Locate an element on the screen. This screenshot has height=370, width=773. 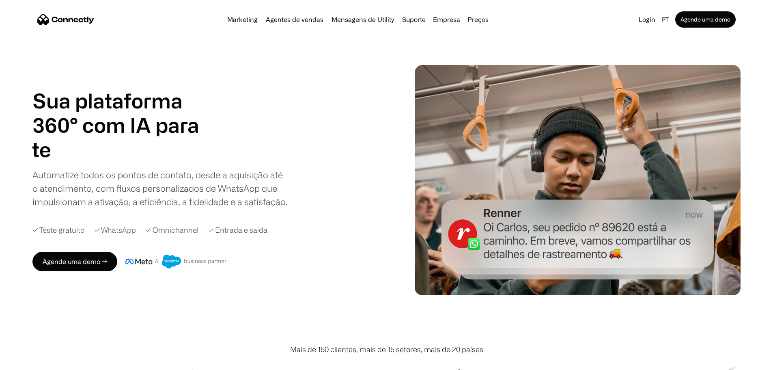
div: Mais de 150 clientes, mais de 15 setores, mais de 20 países is located at coordinates (387, 349).